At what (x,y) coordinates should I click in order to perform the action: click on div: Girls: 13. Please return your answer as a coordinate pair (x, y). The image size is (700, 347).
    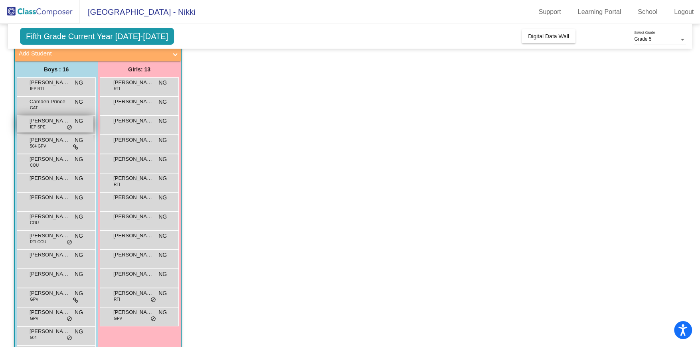
    Looking at the image, I should click on (139, 69).